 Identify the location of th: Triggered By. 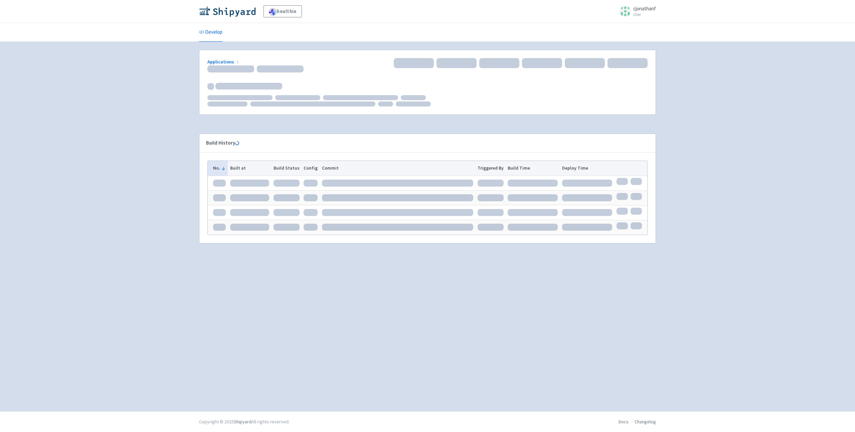
(490, 168).